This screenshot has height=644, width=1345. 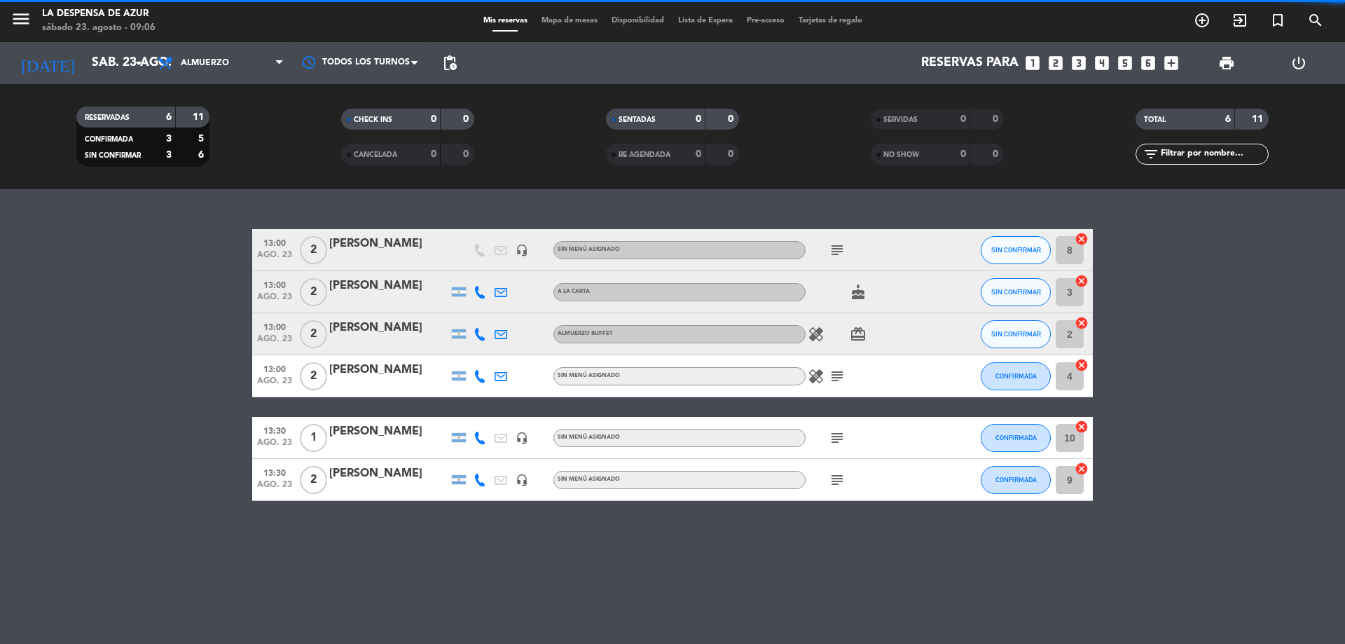 What do you see at coordinates (1056, 63) in the screenshot?
I see `i: looks_two` at bounding box center [1056, 63].